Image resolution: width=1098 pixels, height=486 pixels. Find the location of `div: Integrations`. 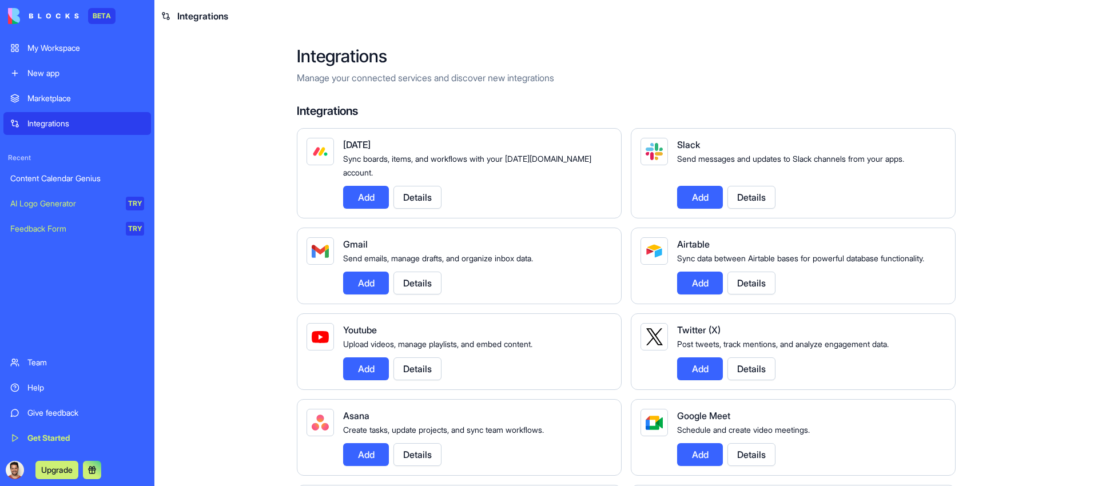

div: Integrations is located at coordinates (86, 124).